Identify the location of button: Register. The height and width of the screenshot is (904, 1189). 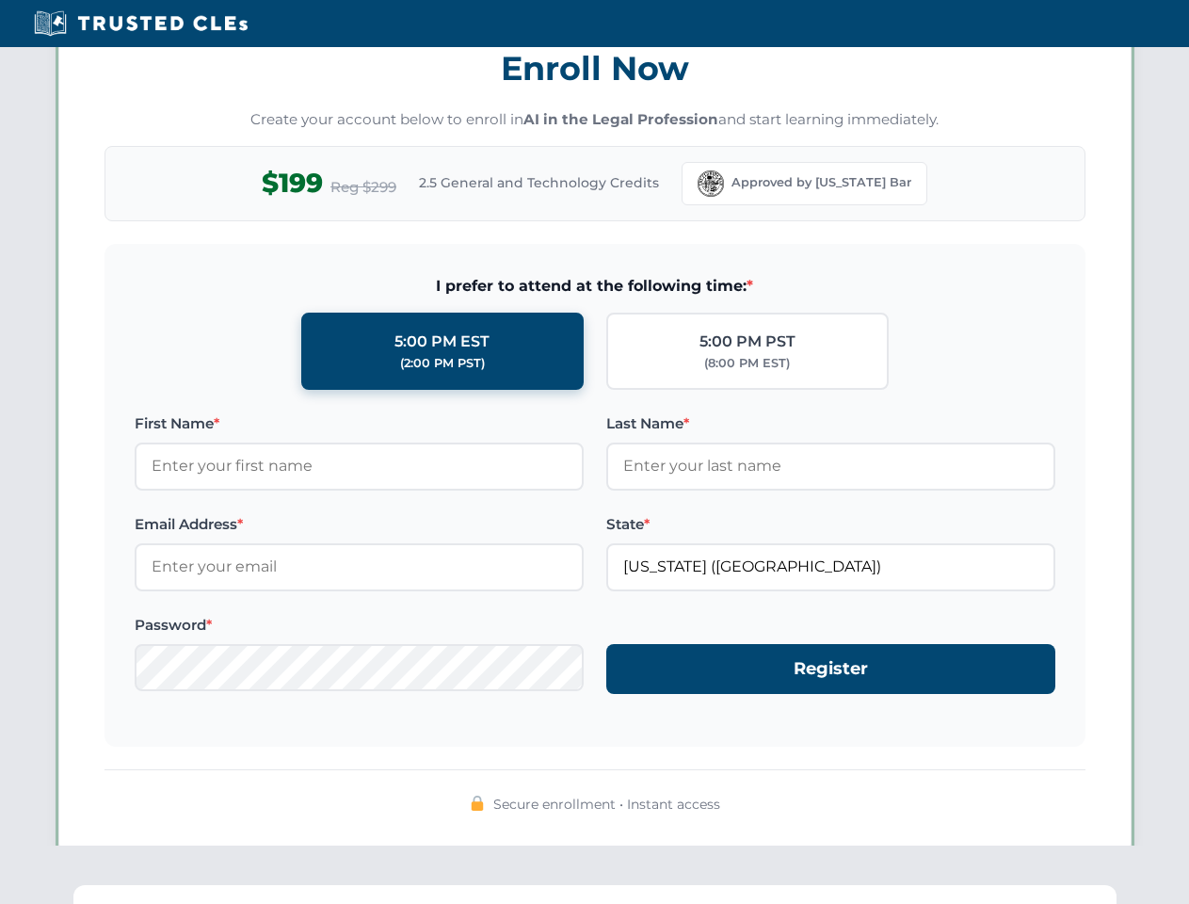
(830, 668).